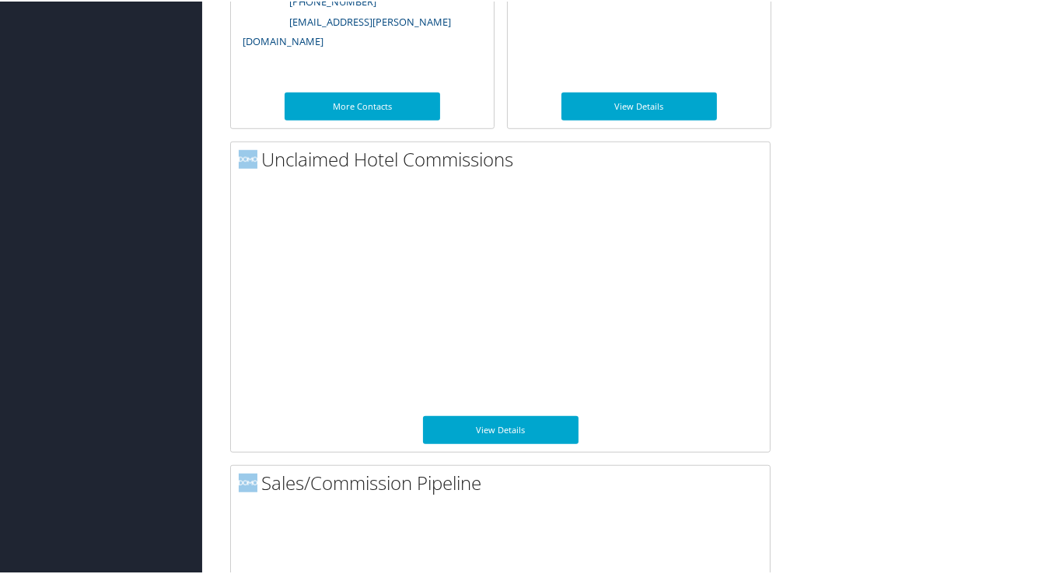 Image resolution: width=1063 pixels, height=574 pixels. What do you see at coordinates (504, 481) in the screenshot?
I see `h2: Sales/Commission Pipeline` at bounding box center [504, 481].